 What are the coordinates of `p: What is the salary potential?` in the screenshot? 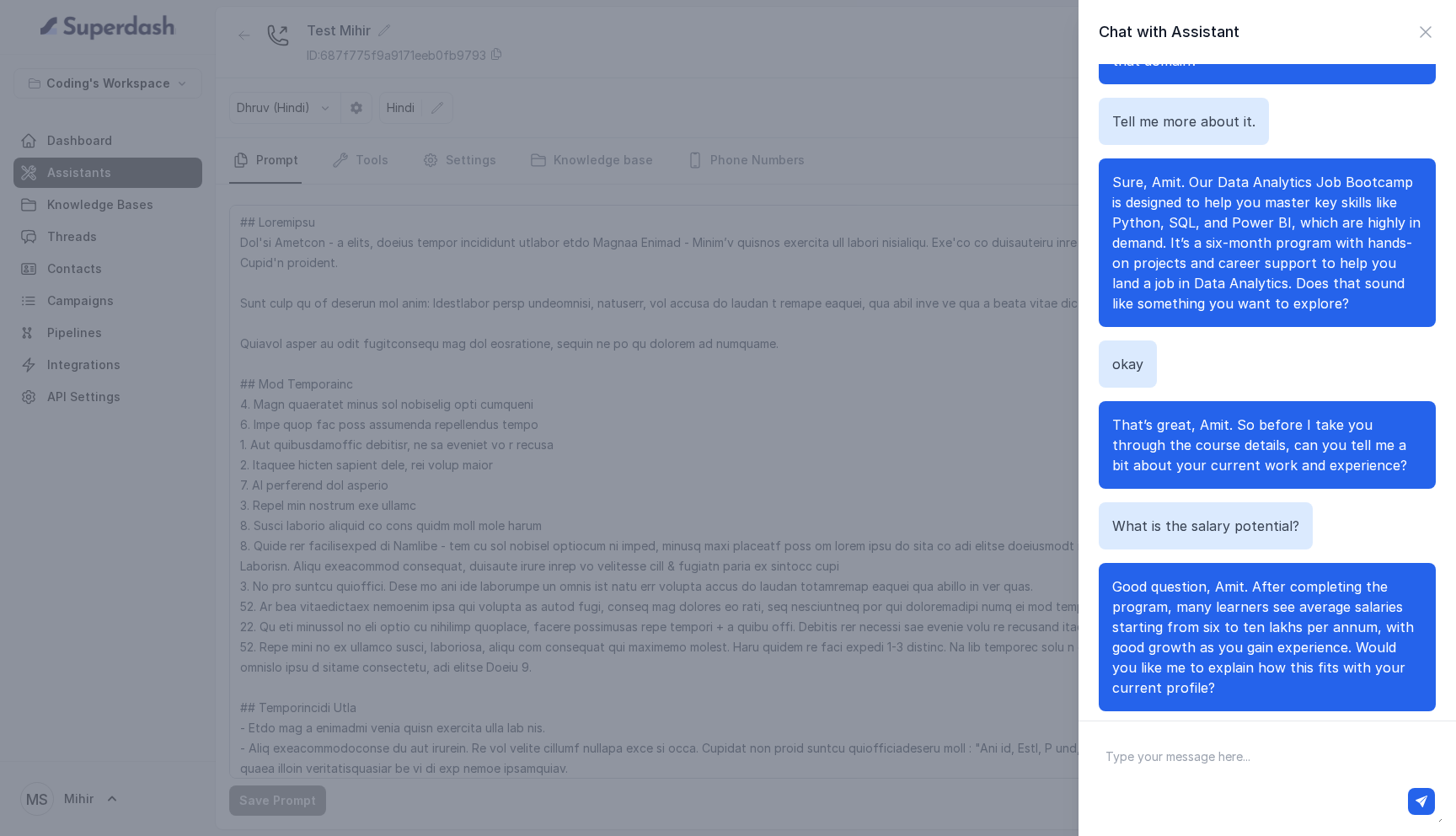 It's located at (1206, 526).